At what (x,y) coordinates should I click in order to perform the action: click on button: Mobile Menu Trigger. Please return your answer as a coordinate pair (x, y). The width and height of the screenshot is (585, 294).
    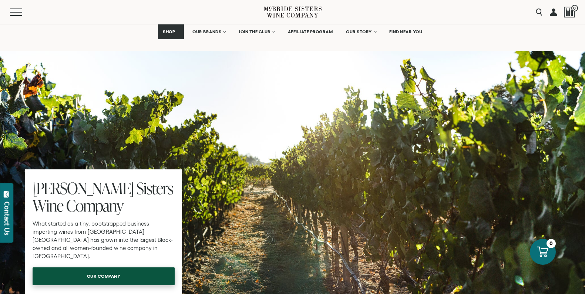
    Looking at the image, I should click on (23, 12).